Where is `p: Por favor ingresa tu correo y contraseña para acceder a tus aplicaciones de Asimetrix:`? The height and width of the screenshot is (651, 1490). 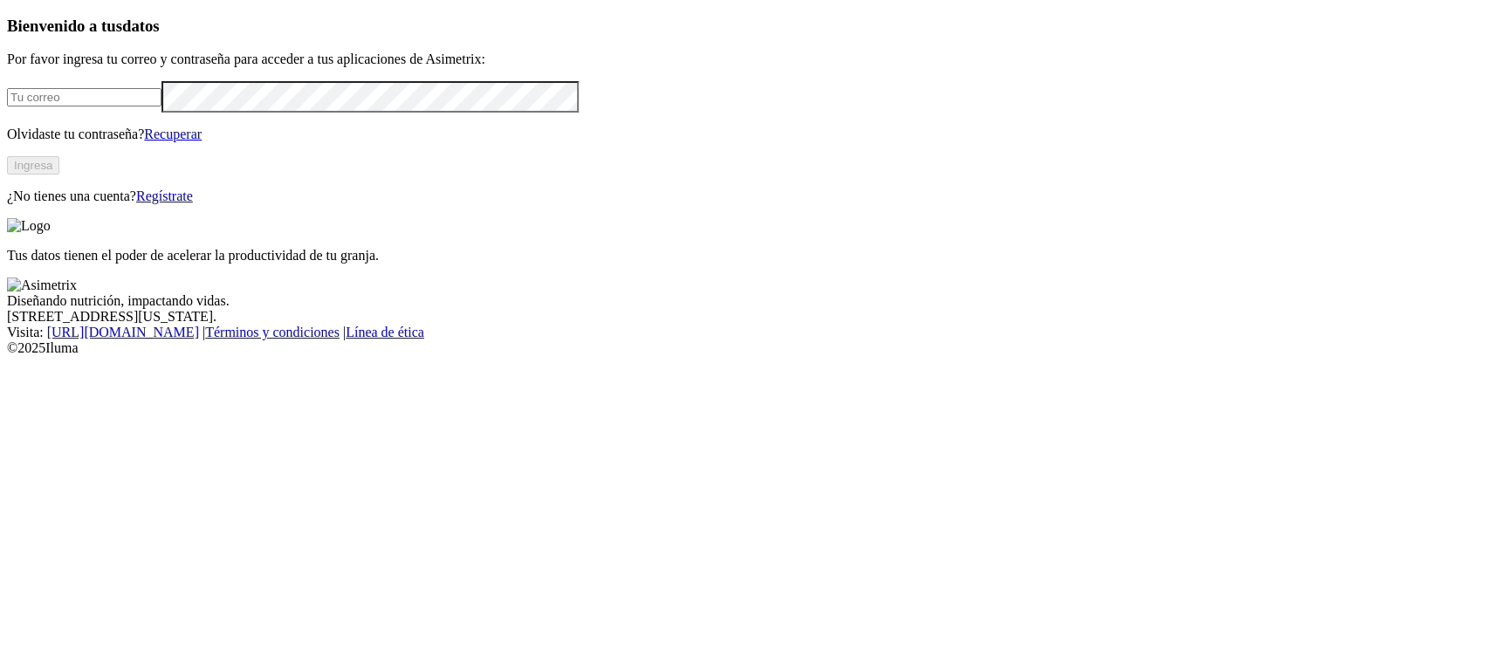 p: Por favor ingresa tu correo y contraseña para acceder a tus aplicaciones de Asimetrix: is located at coordinates (745, 59).